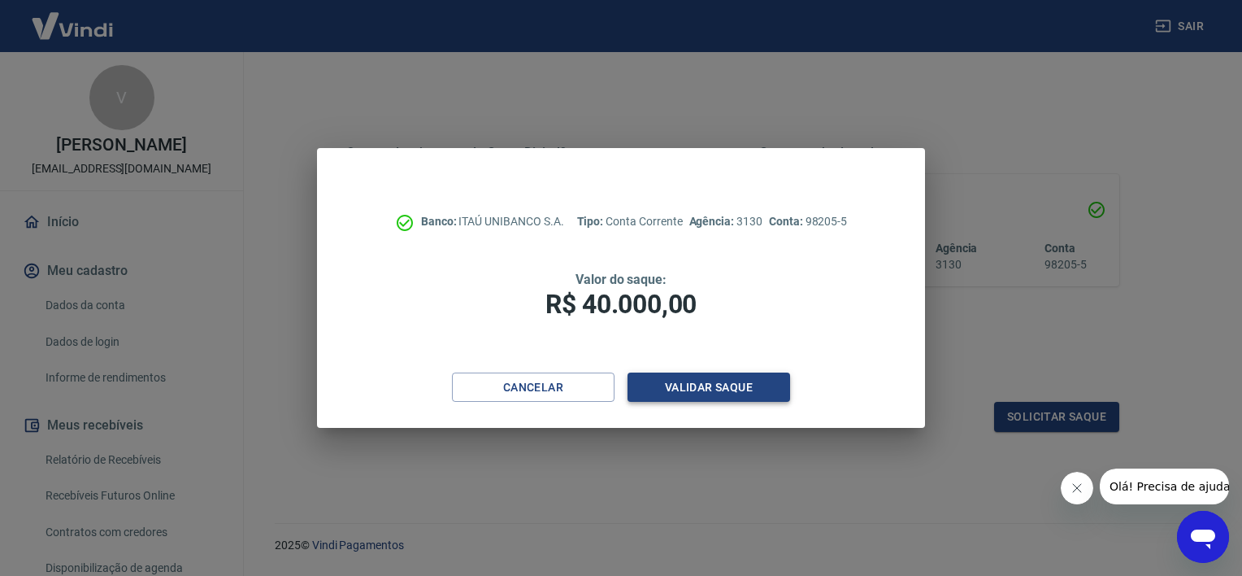 The width and height of the screenshot is (1242, 576). I want to click on span: Agência:, so click(713, 221).